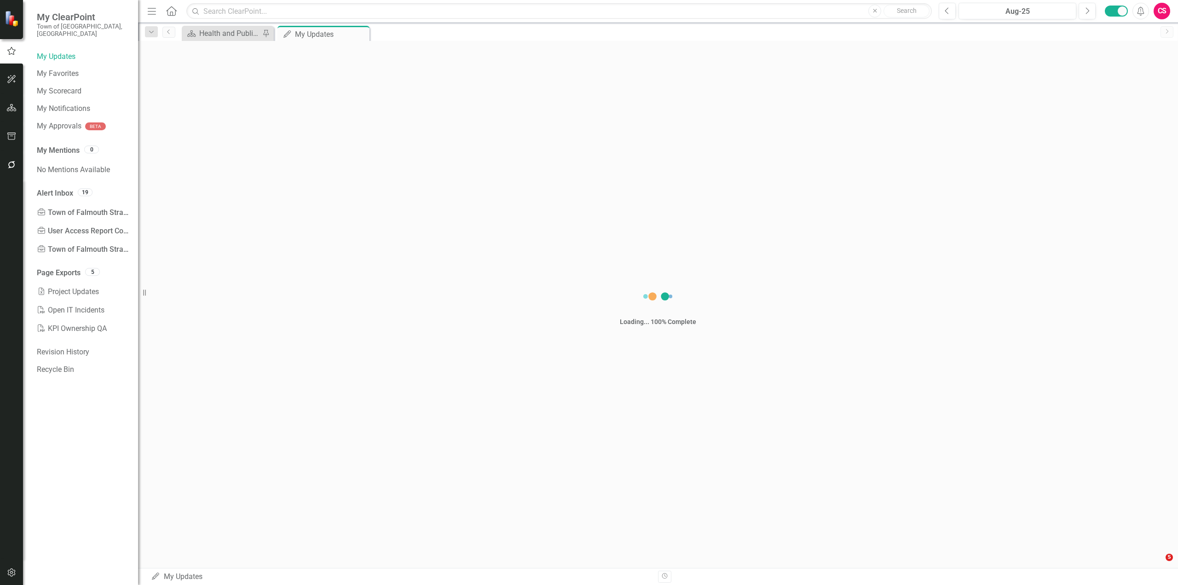  I want to click on a: Health and Public Safety, so click(222, 33).